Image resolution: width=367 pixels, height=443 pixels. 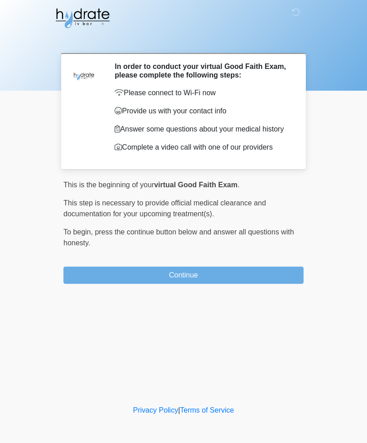 I want to click on p: Please connect to Wi-Fi now, so click(x=202, y=93).